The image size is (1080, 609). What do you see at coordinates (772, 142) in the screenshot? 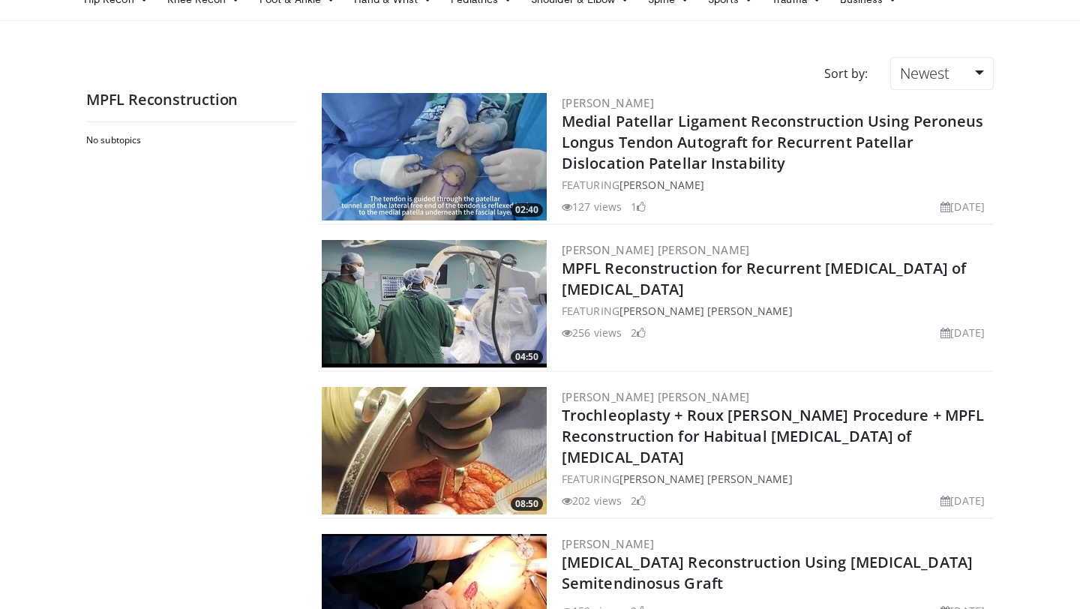
I see `a: Medial Patellar Ligament Reconstruction Using Peroneus Longus Tendon Autograft for Recurrent Pate...` at bounding box center [772, 142].